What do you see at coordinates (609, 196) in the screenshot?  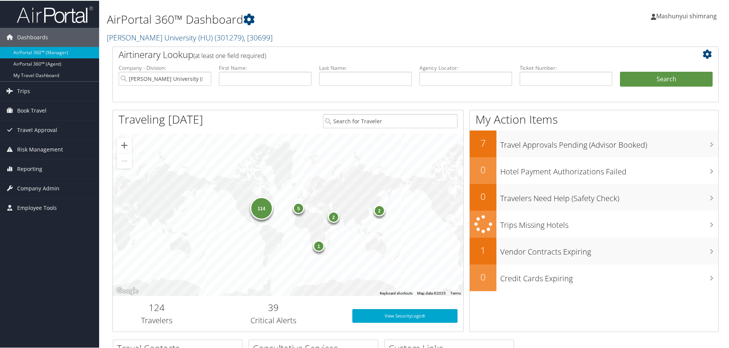 I see `h3: Travelers Need Help (Safety Check)` at bounding box center [609, 196].